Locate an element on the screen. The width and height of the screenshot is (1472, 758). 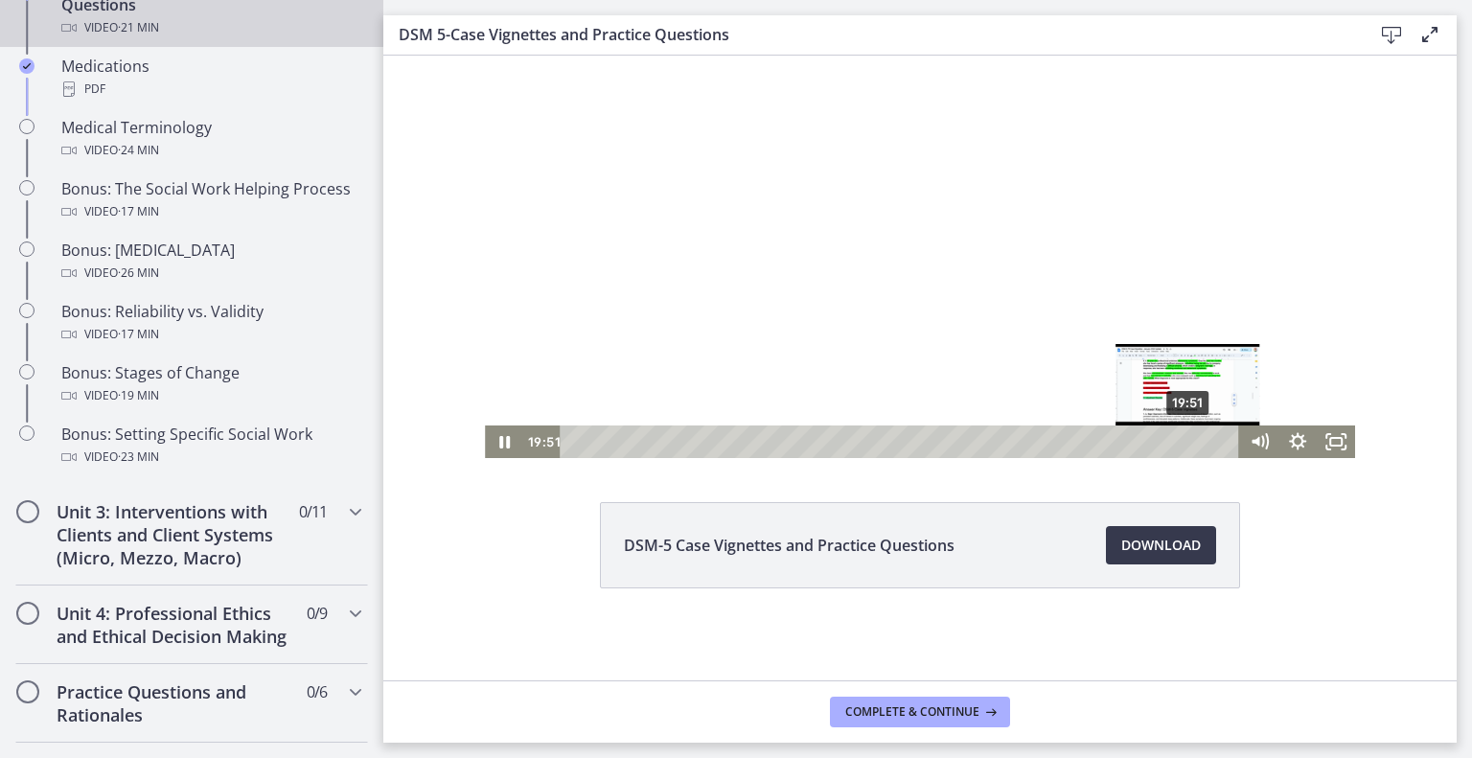
a: Download is located at coordinates (1160, 545).